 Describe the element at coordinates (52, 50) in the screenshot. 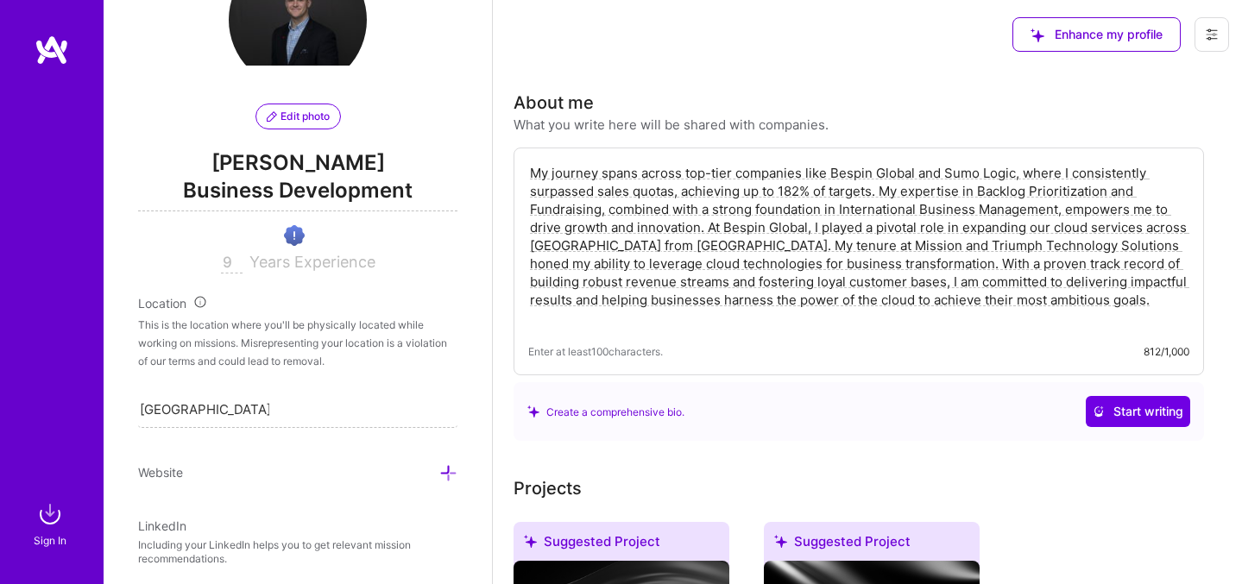

I see `img: logo` at that location.